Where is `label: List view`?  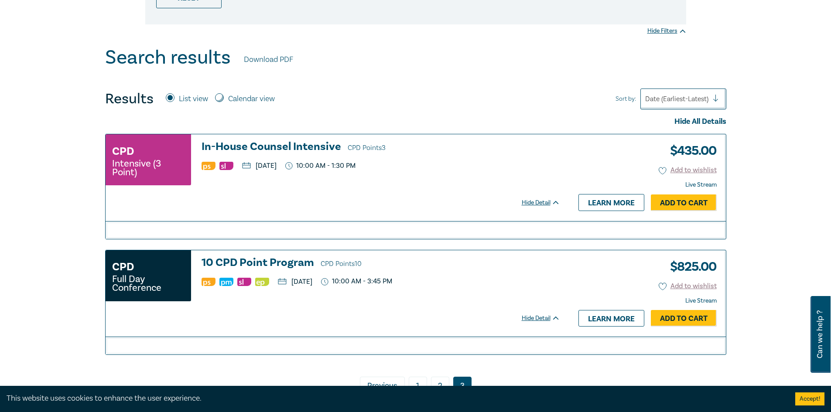
label: List view is located at coordinates (193, 99).